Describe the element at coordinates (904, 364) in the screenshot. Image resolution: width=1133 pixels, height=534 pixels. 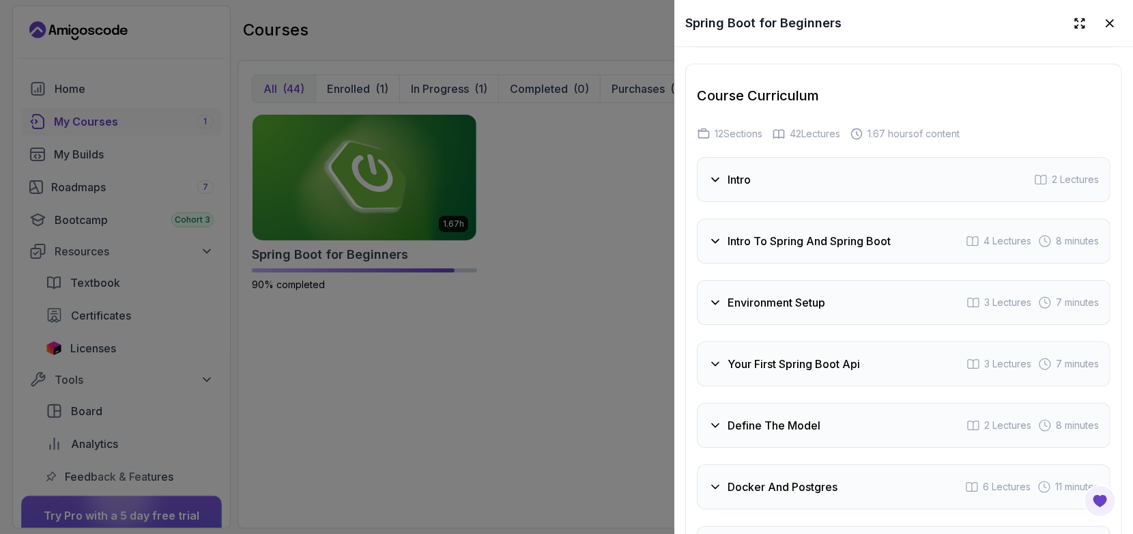
I see `button: Your First Spring Boot Api3 Lectures 7 minutes` at that location.